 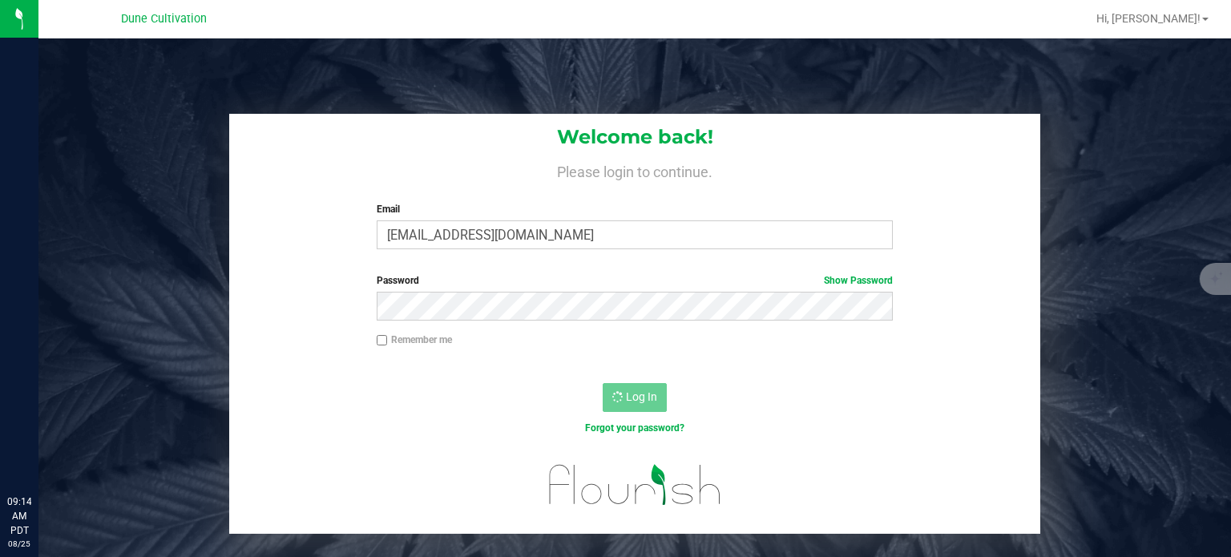 I want to click on h1: Welcome back!, so click(x=635, y=137).